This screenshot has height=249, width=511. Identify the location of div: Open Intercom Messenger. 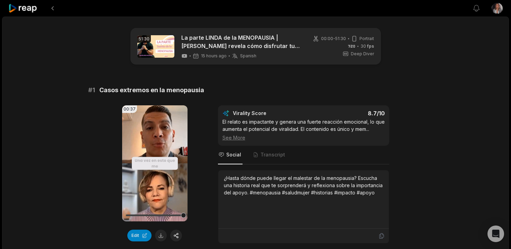
(495, 234).